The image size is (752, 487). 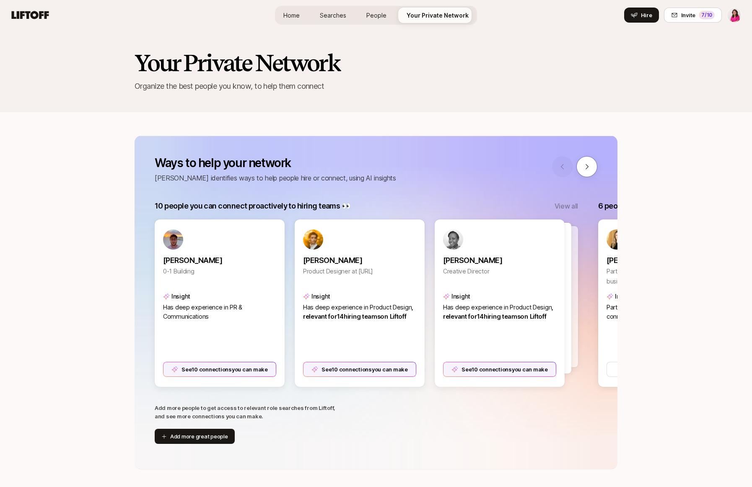 What do you see at coordinates (333, 15) in the screenshot?
I see `span: Searches` at bounding box center [333, 15].